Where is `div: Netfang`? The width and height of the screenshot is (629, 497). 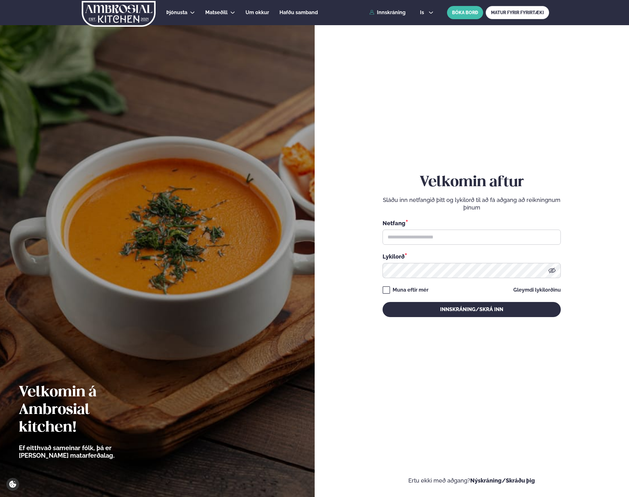 div: Netfang is located at coordinates (472, 223).